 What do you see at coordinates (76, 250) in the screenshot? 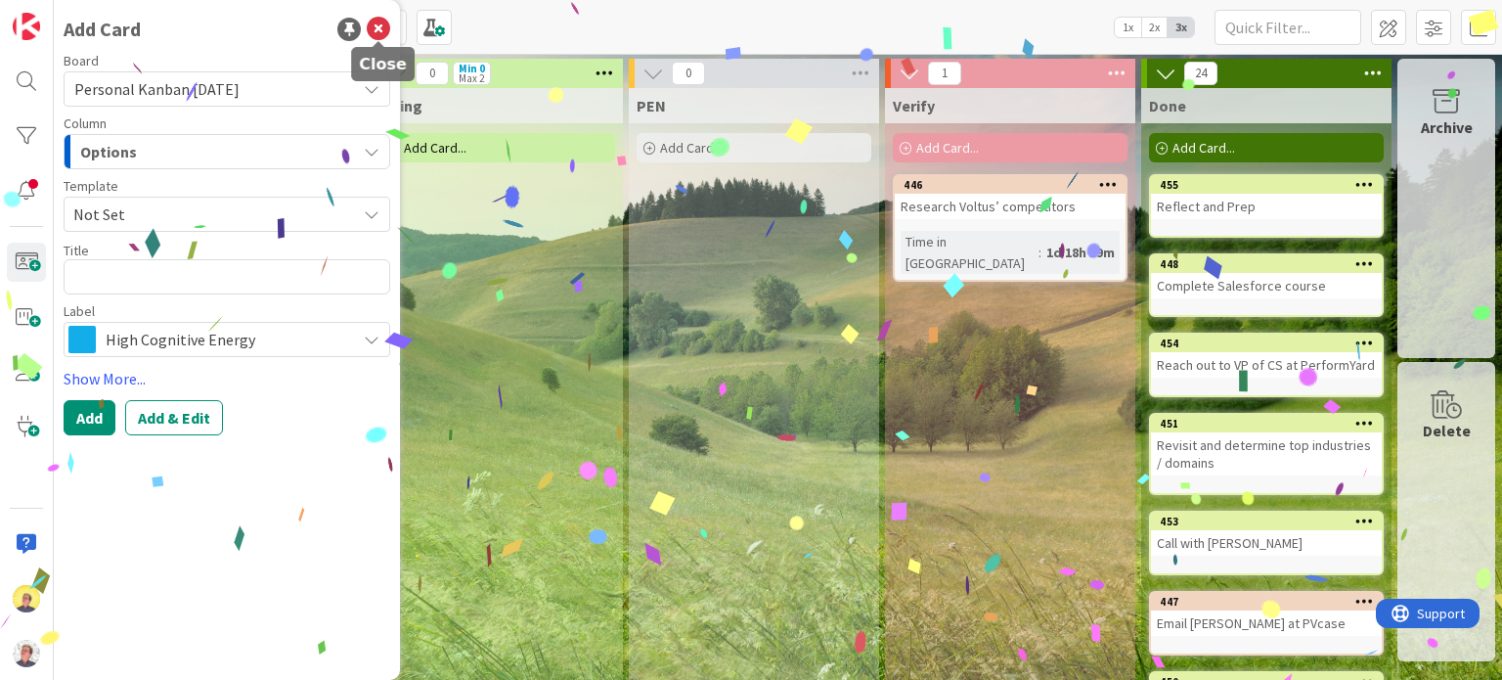
I see `label: Title` at bounding box center [76, 250].